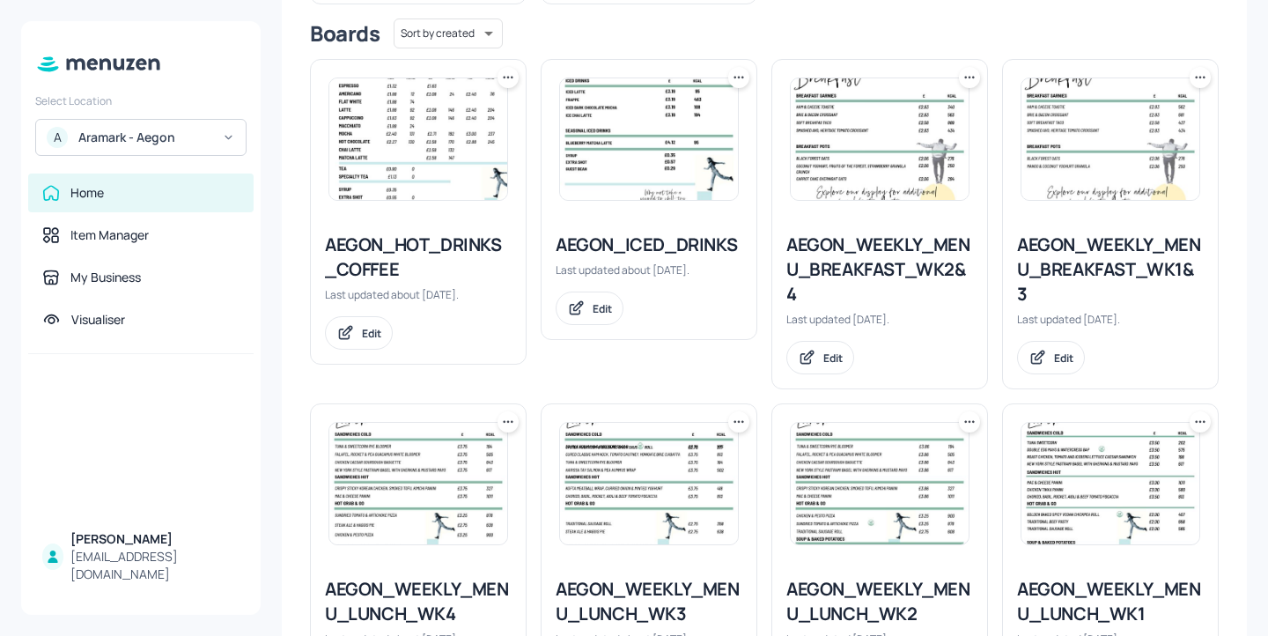  What do you see at coordinates (418, 601) in the screenshot?
I see `div: AEGON_WEEKLY_MENU_LUNCH_WK4` at bounding box center [418, 601].